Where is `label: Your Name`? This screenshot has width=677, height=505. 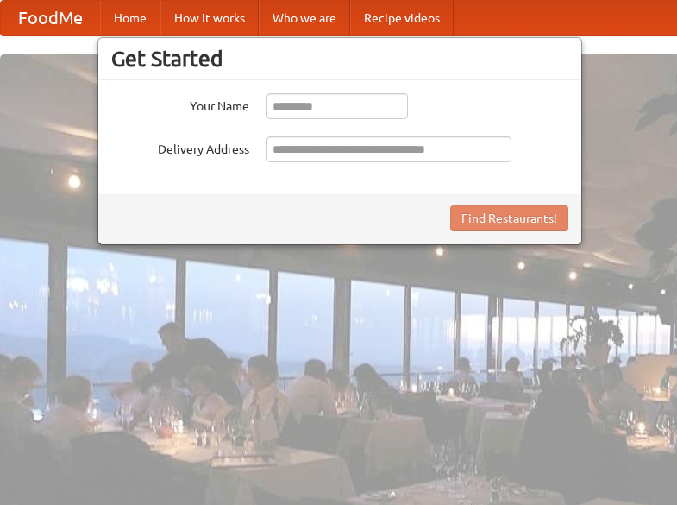 label: Your Name is located at coordinates (180, 104).